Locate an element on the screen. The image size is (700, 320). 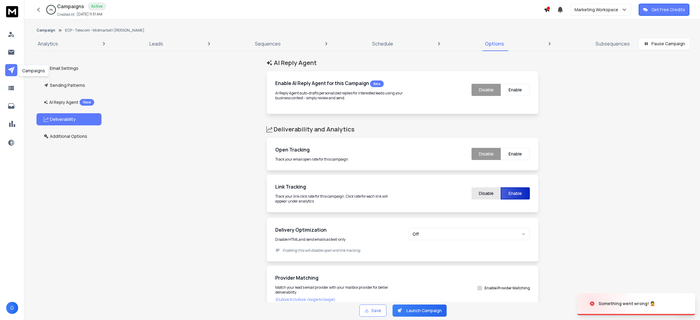
button: G is located at coordinates (12, 308).